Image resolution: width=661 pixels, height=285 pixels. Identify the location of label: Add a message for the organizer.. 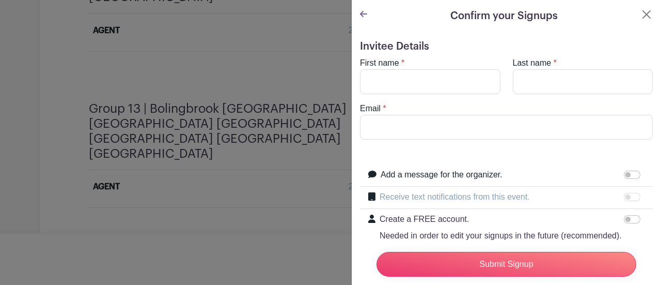
(441, 175).